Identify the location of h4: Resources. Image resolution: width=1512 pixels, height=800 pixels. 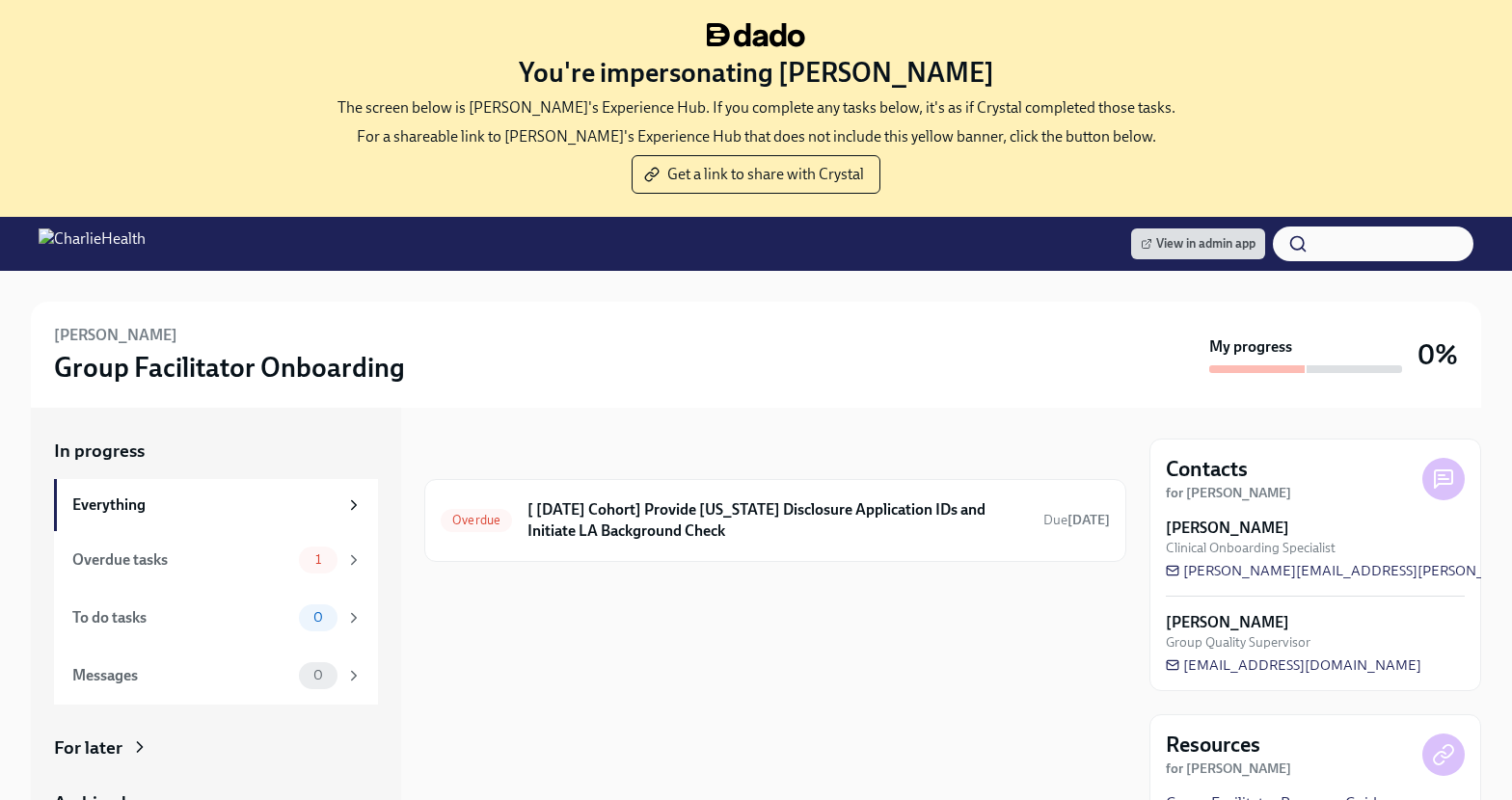
(1213, 745).